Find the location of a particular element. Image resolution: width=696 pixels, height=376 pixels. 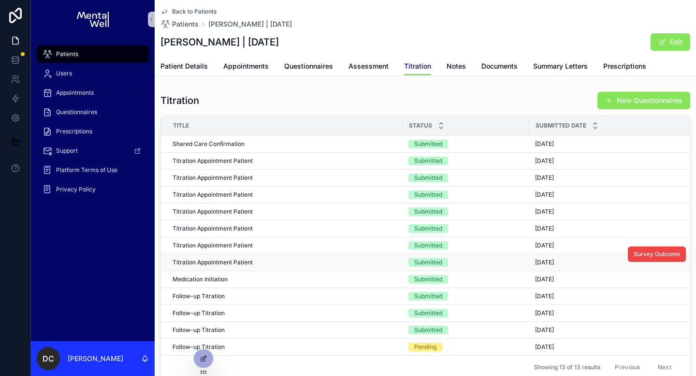

span: Platform Terms of Use is located at coordinates (87, 170).